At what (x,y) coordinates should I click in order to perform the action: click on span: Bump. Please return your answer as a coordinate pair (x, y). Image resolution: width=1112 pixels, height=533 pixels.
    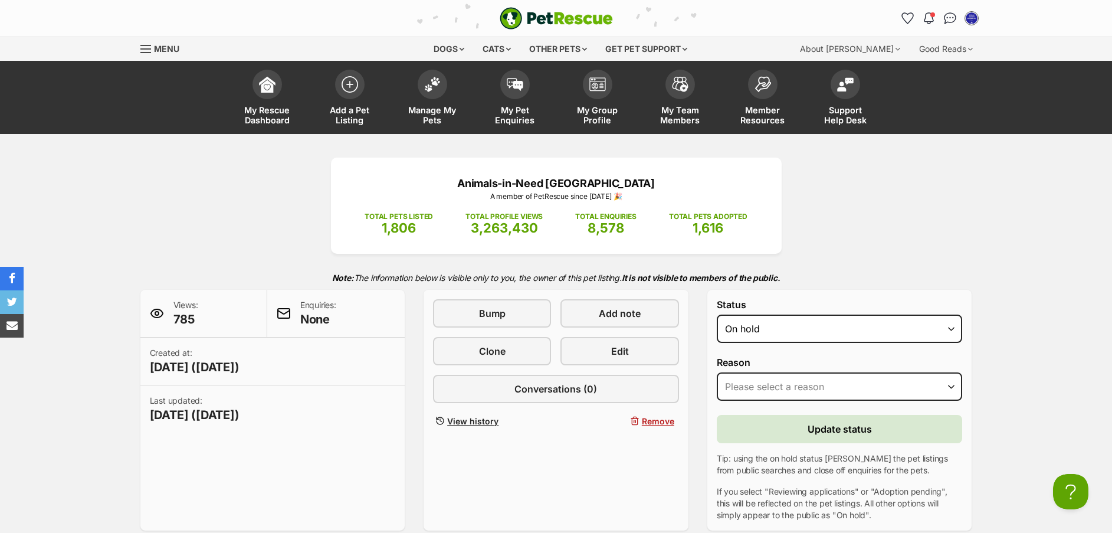
    Looking at the image, I should click on (492, 313).